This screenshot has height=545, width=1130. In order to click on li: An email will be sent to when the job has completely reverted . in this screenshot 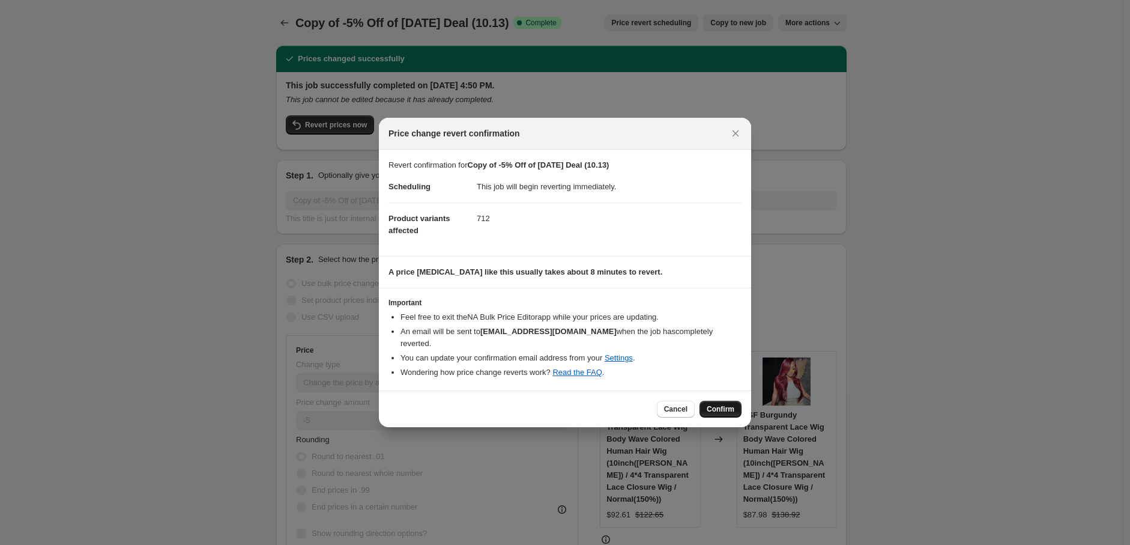, I will do `click(571, 338)`.